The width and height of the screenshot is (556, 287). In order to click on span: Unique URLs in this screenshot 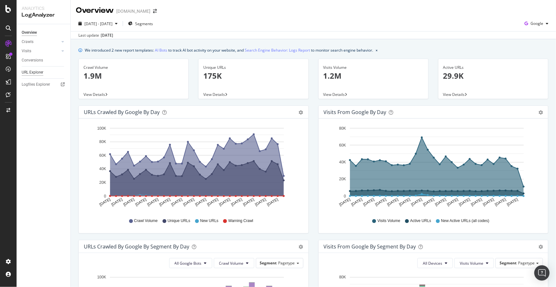, I will do `click(179, 221)`.